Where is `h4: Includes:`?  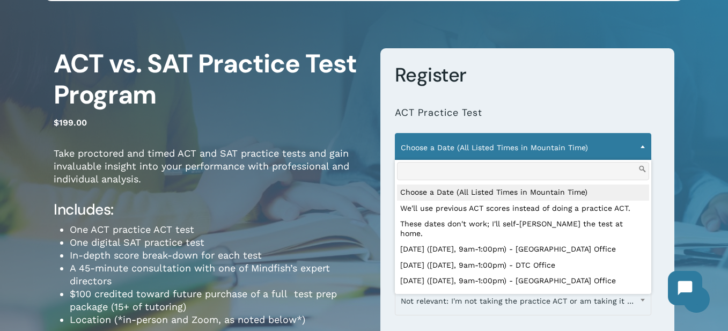 h4: Includes: is located at coordinates (209, 210).